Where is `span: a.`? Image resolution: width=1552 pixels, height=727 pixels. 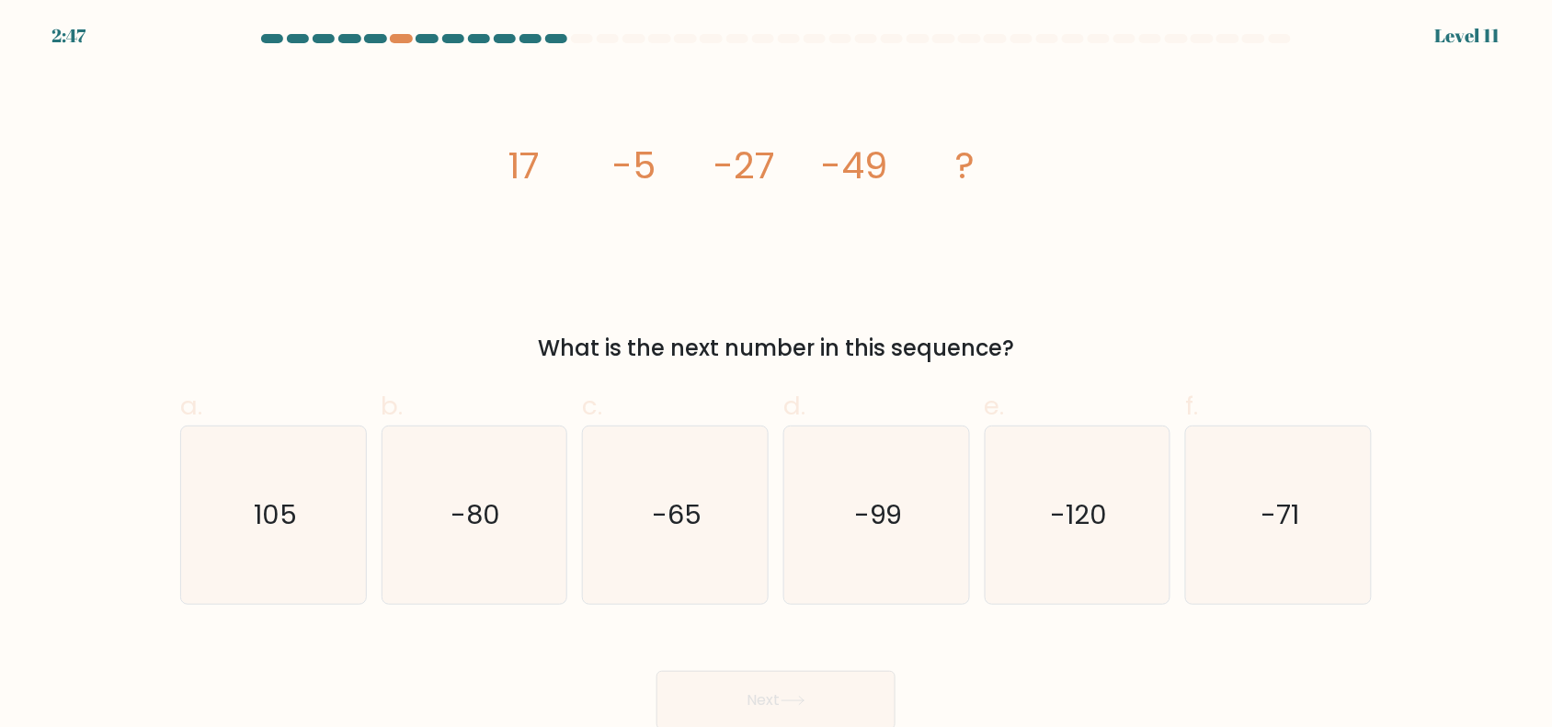
span: a. is located at coordinates (191, 405).